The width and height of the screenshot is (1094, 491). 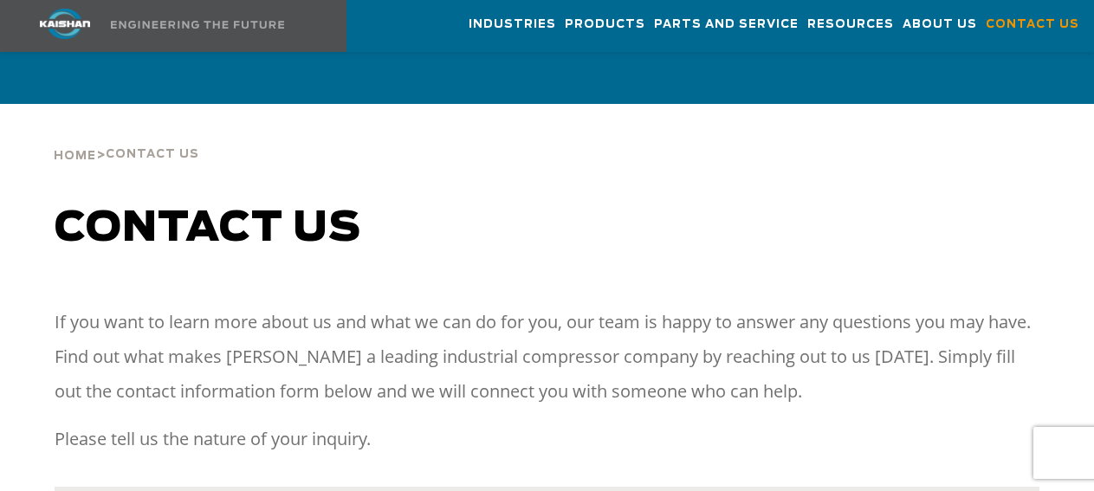 What do you see at coordinates (548, 357) in the screenshot?
I see `p: If you want to learn more about us and what we can do for you, our team is happy to answer any qu...` at bounding box center [548, 357].